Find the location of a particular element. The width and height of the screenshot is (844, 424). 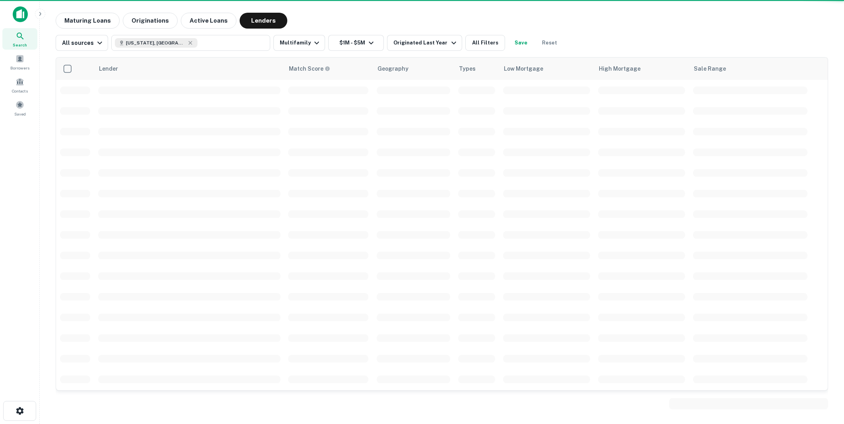

th: Geography is located at coordinates (413, 69).